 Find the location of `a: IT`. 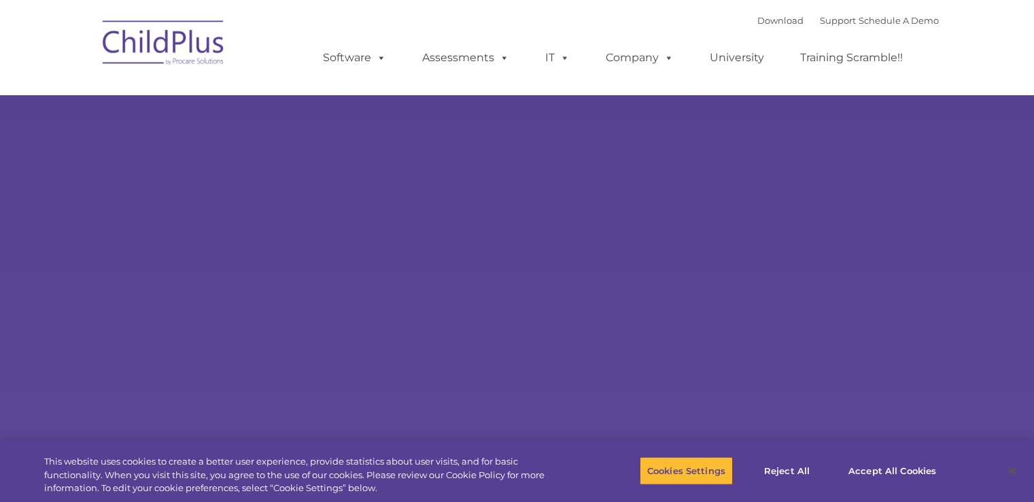

a: IT is located at coordinates (558, 58).